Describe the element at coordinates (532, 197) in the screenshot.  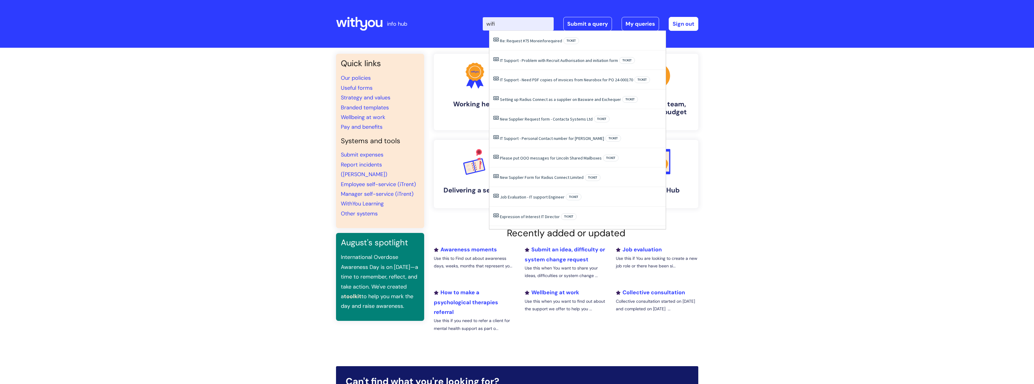
I see `a: Job Evaluation - IT support Engineer` at that location.